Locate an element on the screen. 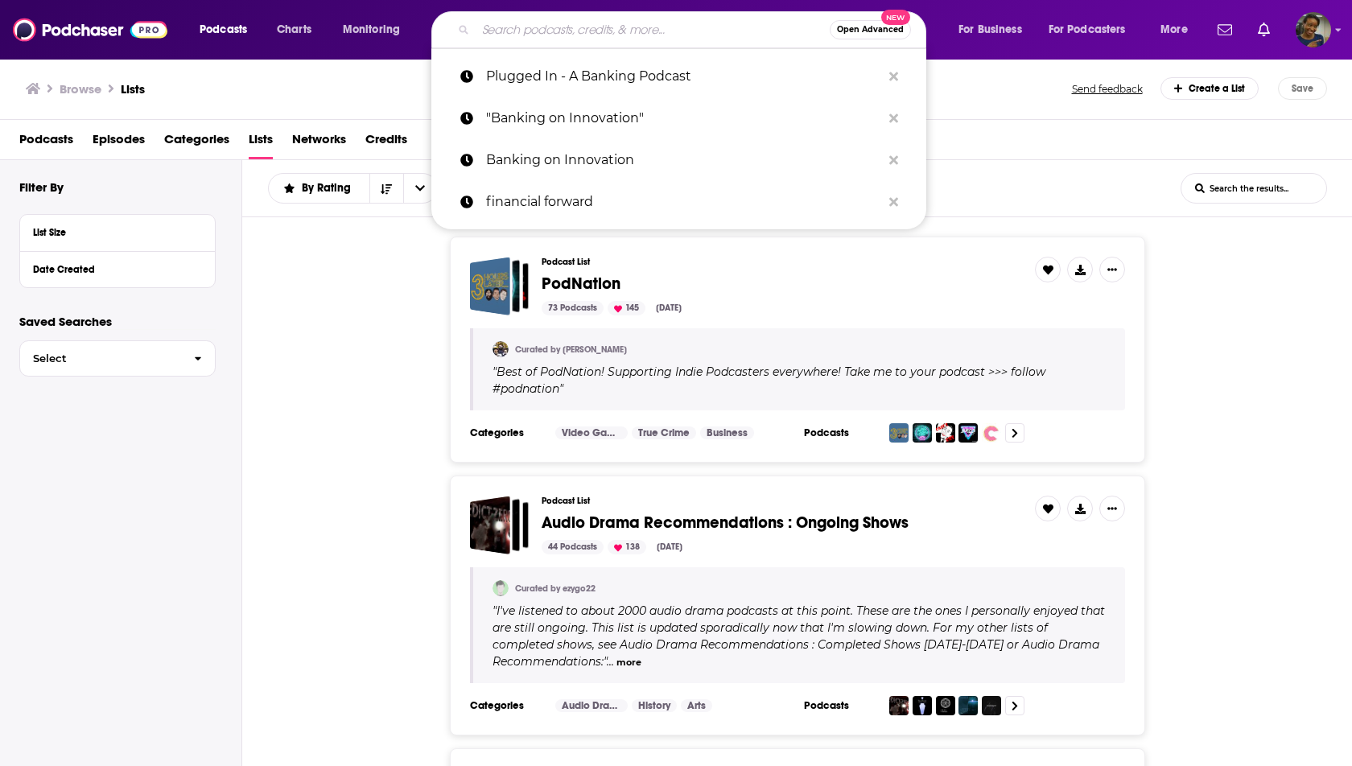 Image resolution: width=1352 pixels, height=766 pixels. a: Arts is located at coordinates (696, 706).